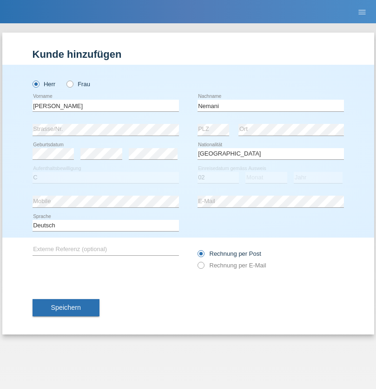 The image size is (376, 389). Describe the element at coordinates (201, 267) in the screenshot. I see `input: Rechnung per E-Mail` at that location.